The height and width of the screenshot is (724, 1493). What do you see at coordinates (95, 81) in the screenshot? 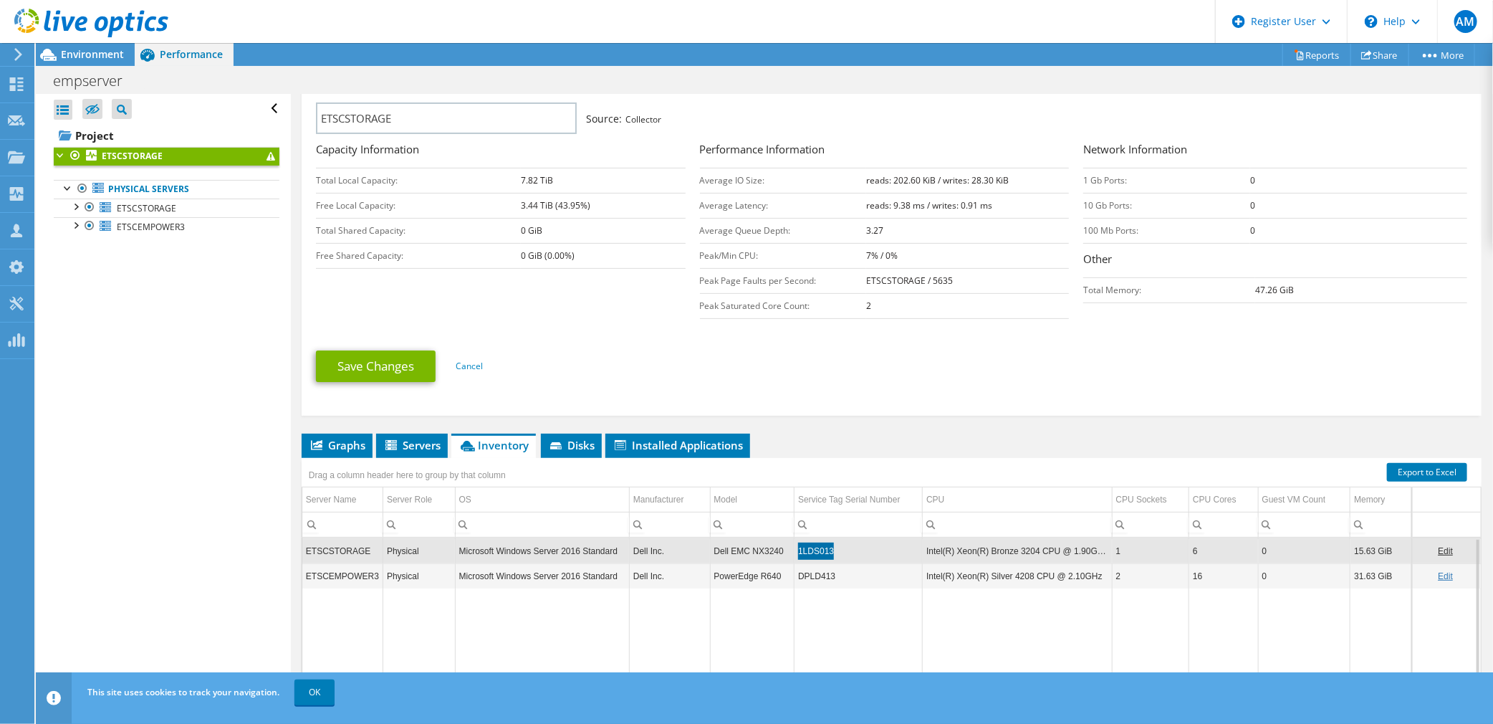
I see `h1: empserver` at bounding box center [95, 81].